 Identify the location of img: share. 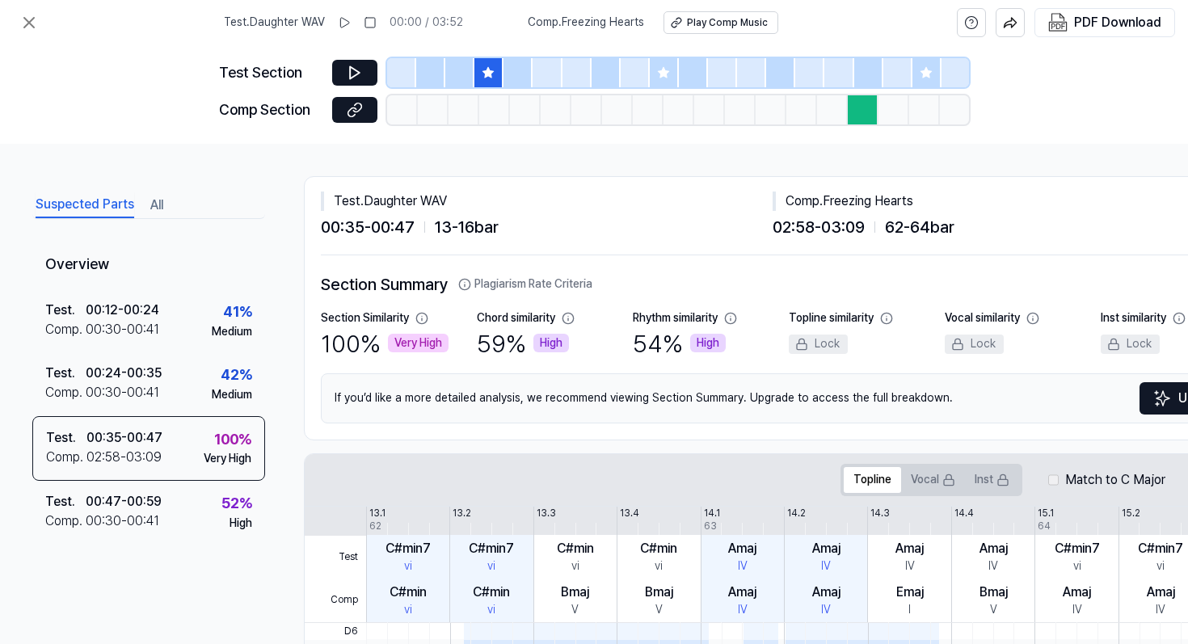
(1010, 23).